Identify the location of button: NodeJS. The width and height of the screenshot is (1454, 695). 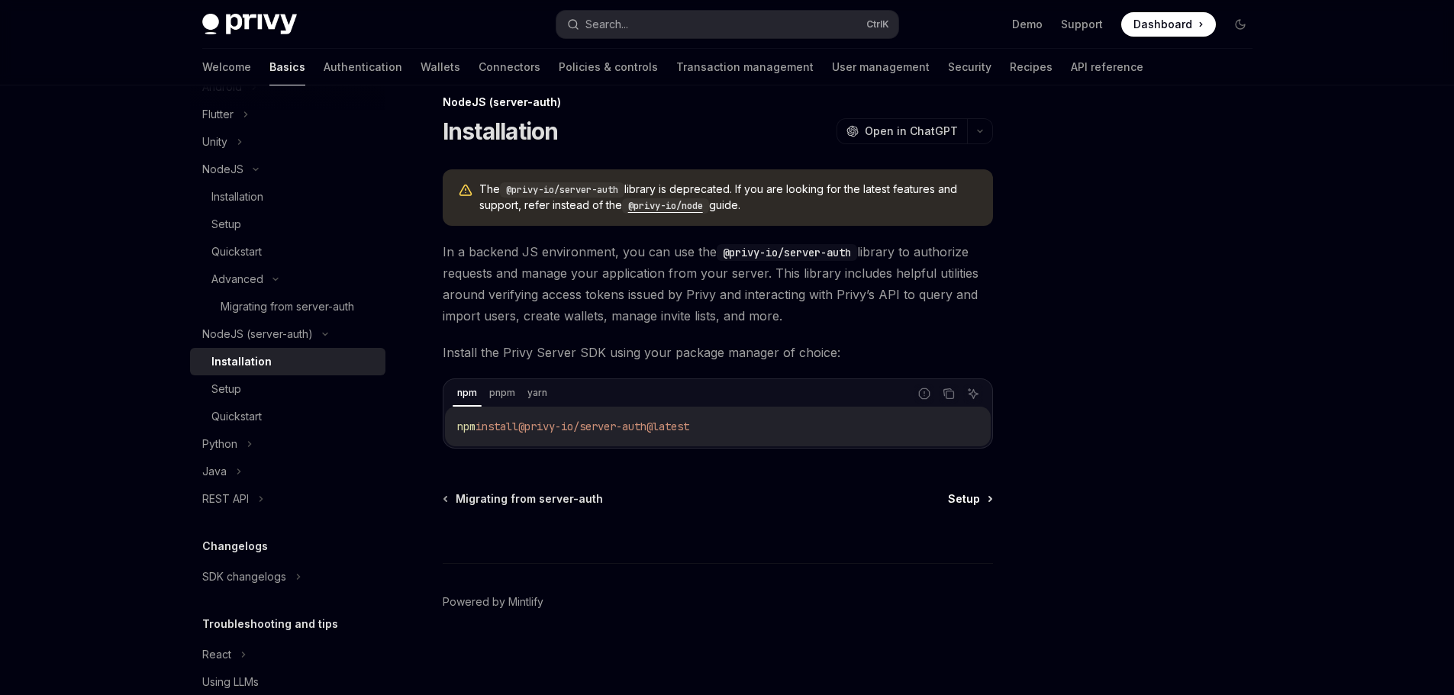
(288, 169).